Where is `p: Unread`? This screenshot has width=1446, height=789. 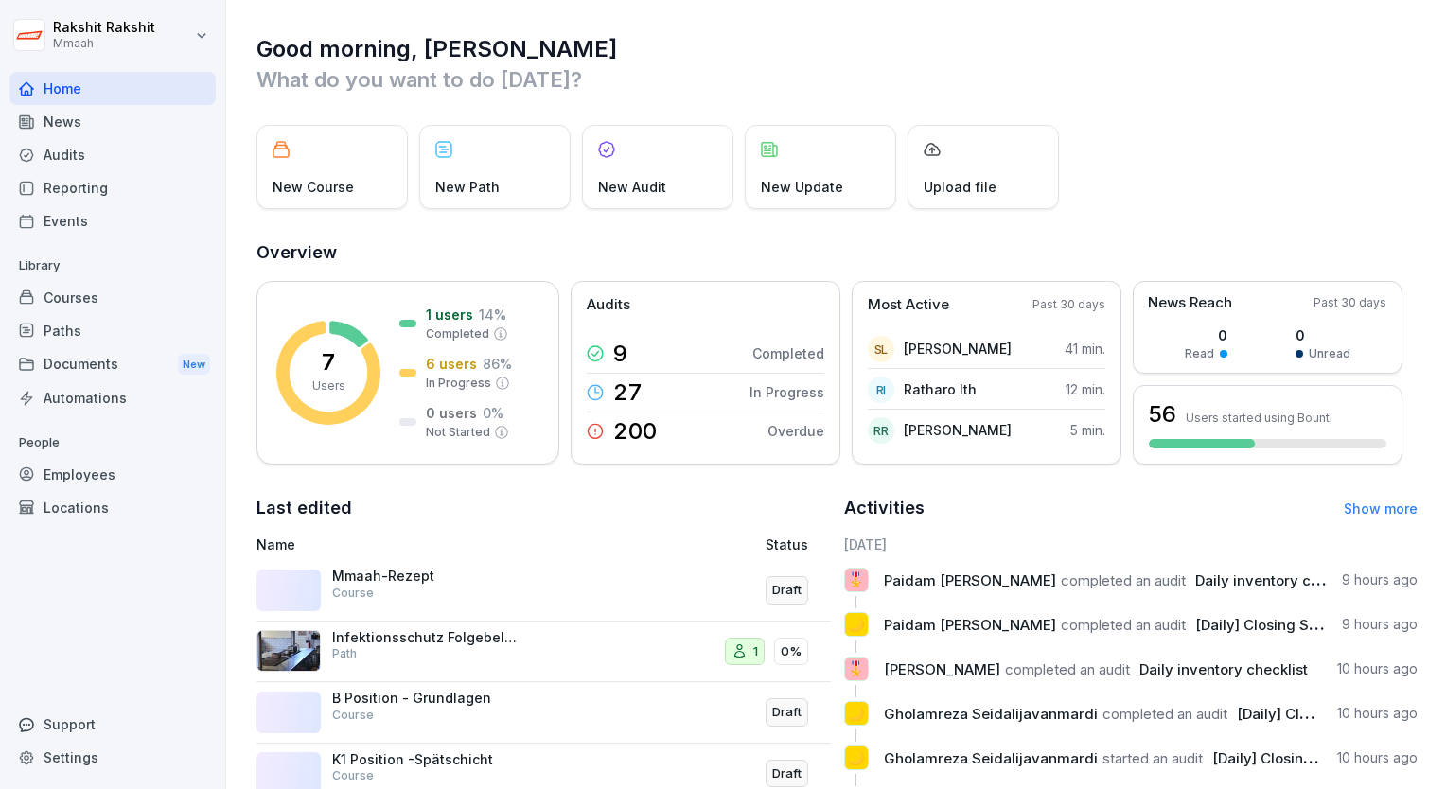 p: Unread is located at coordinates (1329, 354).